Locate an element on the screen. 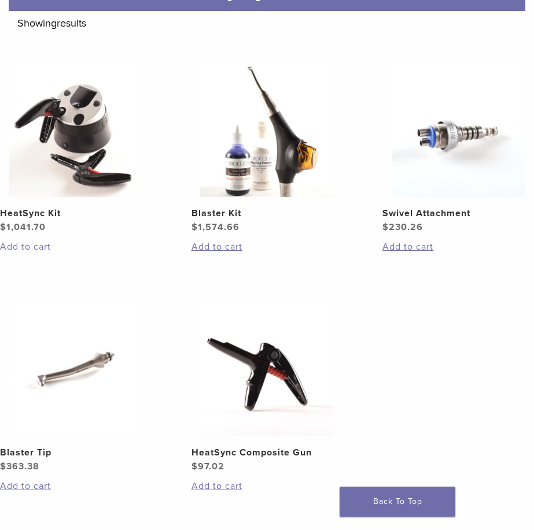  bdi: 1,574.66 is located at coordinates (215, 227).